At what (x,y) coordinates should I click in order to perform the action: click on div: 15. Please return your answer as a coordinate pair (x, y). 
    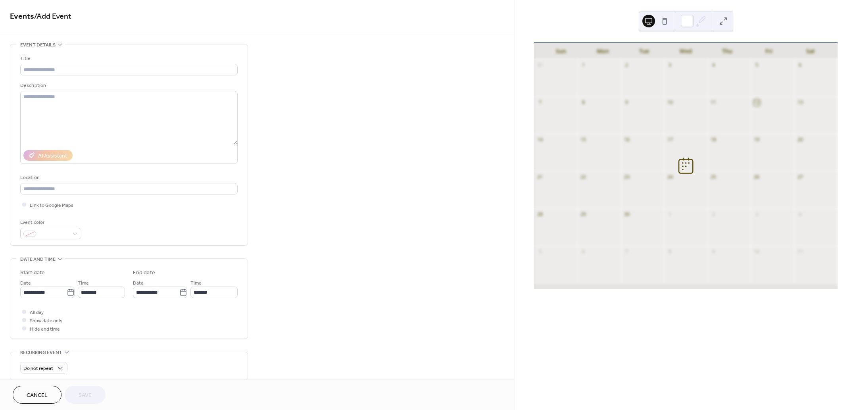
    Looking at the image, I should click on (583, 140).